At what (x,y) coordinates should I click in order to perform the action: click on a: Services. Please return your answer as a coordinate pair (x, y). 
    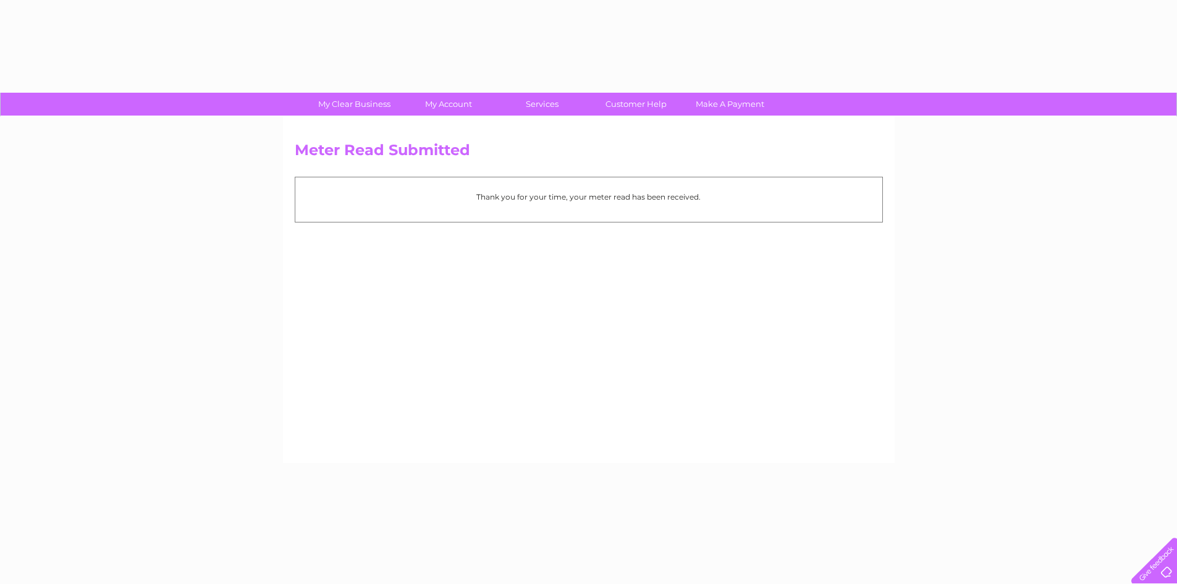
    Looking at the image, I should click on (542, 104).